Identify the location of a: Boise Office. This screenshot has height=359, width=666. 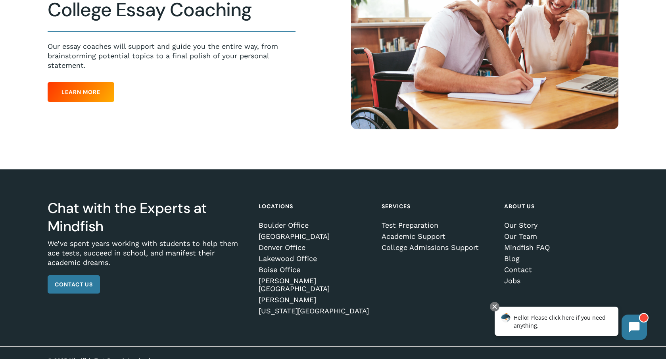
(314, 270).